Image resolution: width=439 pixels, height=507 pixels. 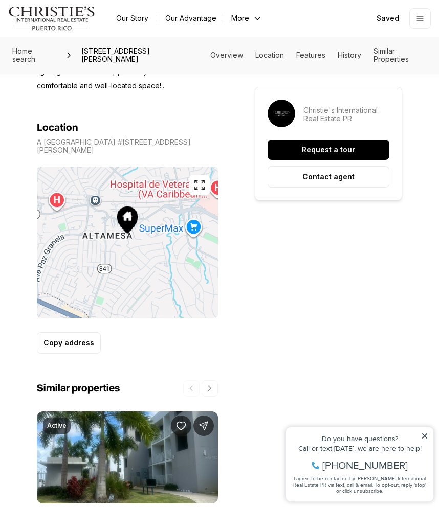 What do you see at coordinates (320, 55) in the screenshot?
I see `nav: Page section menu` at bounding box center [320, 55].